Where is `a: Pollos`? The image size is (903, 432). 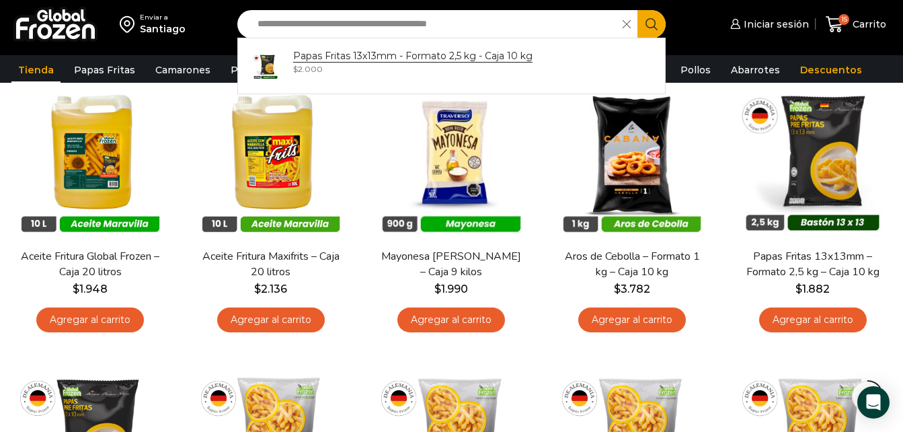
a: Pollos is located at coordinates (695, 70).